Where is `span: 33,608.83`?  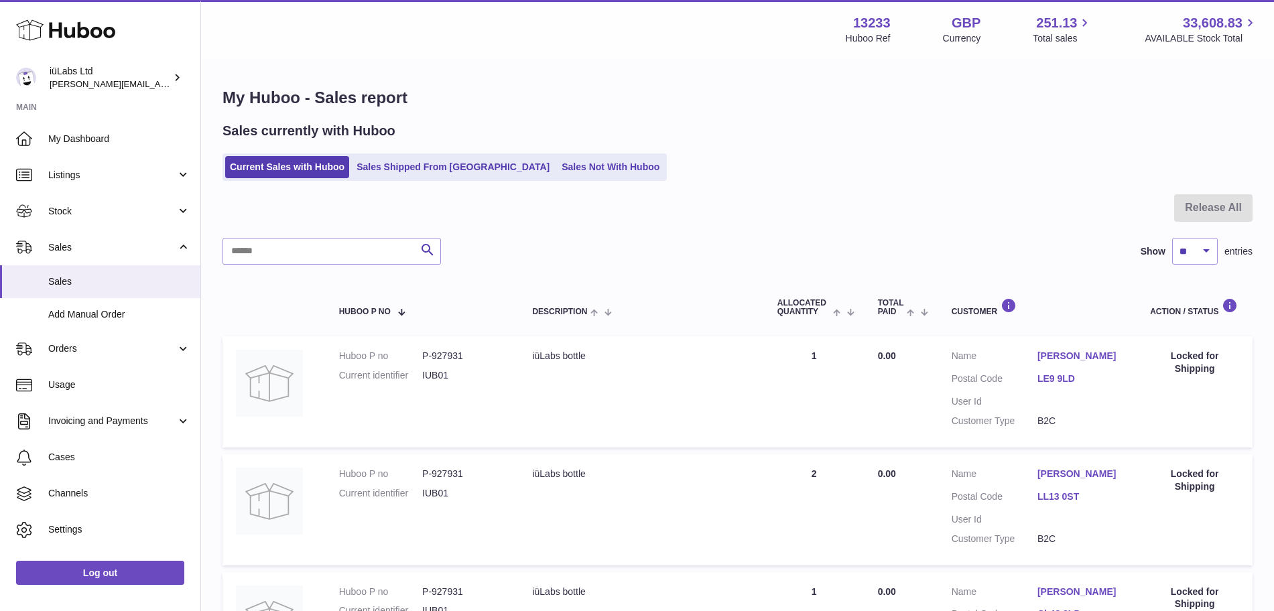 span: 33,608.83 is located at coordinates (1212, 23).